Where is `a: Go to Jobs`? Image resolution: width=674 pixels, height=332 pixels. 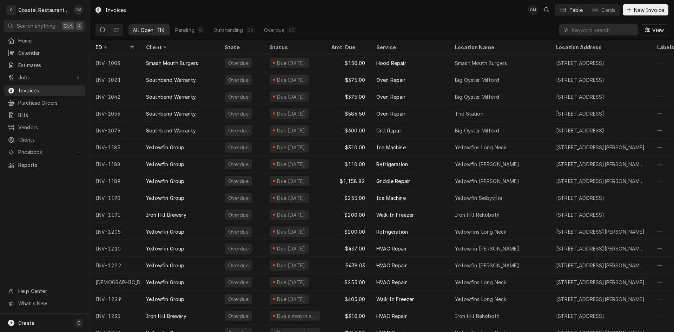
a: Go to Jobs is located at coordinates (45, 77).